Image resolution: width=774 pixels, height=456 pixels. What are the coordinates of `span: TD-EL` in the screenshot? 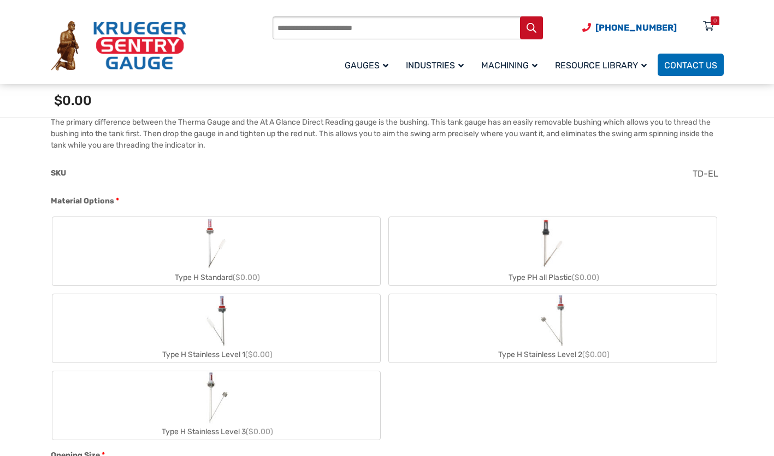 It's located at (706, 173).